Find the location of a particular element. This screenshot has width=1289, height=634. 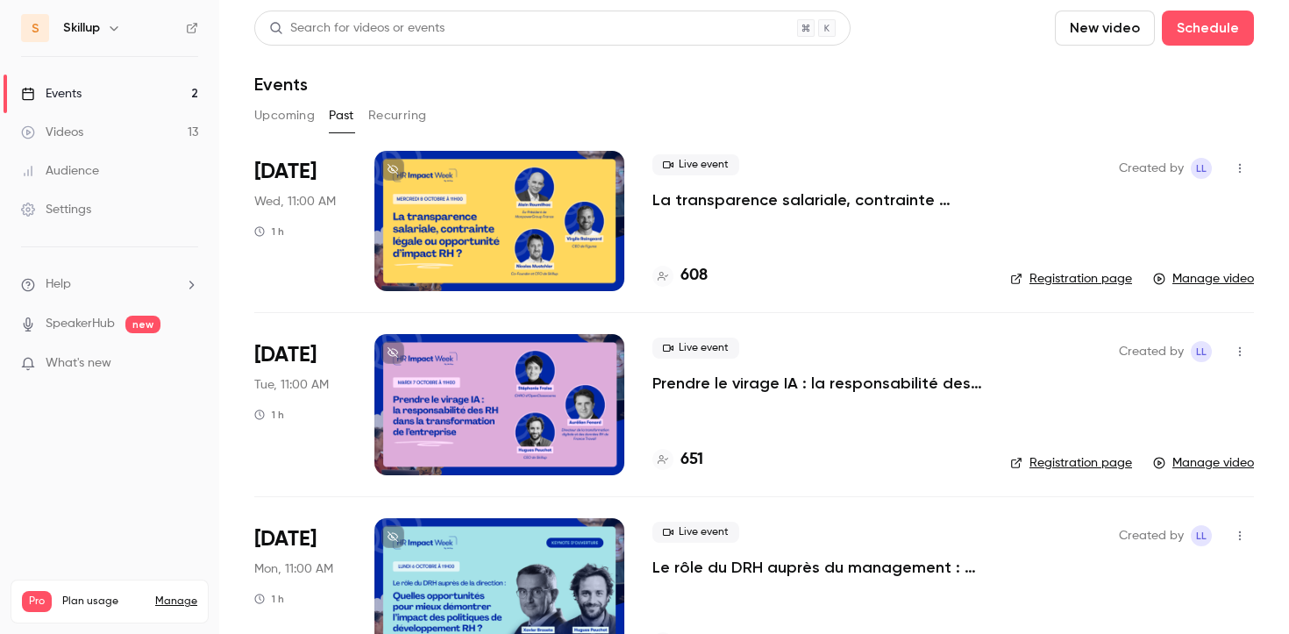

div: Events is located at coordinates (51, 94).